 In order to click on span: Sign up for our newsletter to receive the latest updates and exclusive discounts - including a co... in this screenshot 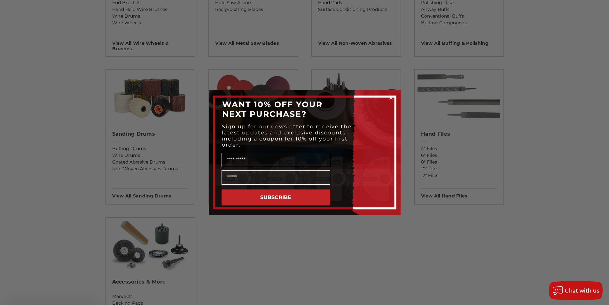, I will do `click(287, 136)`.